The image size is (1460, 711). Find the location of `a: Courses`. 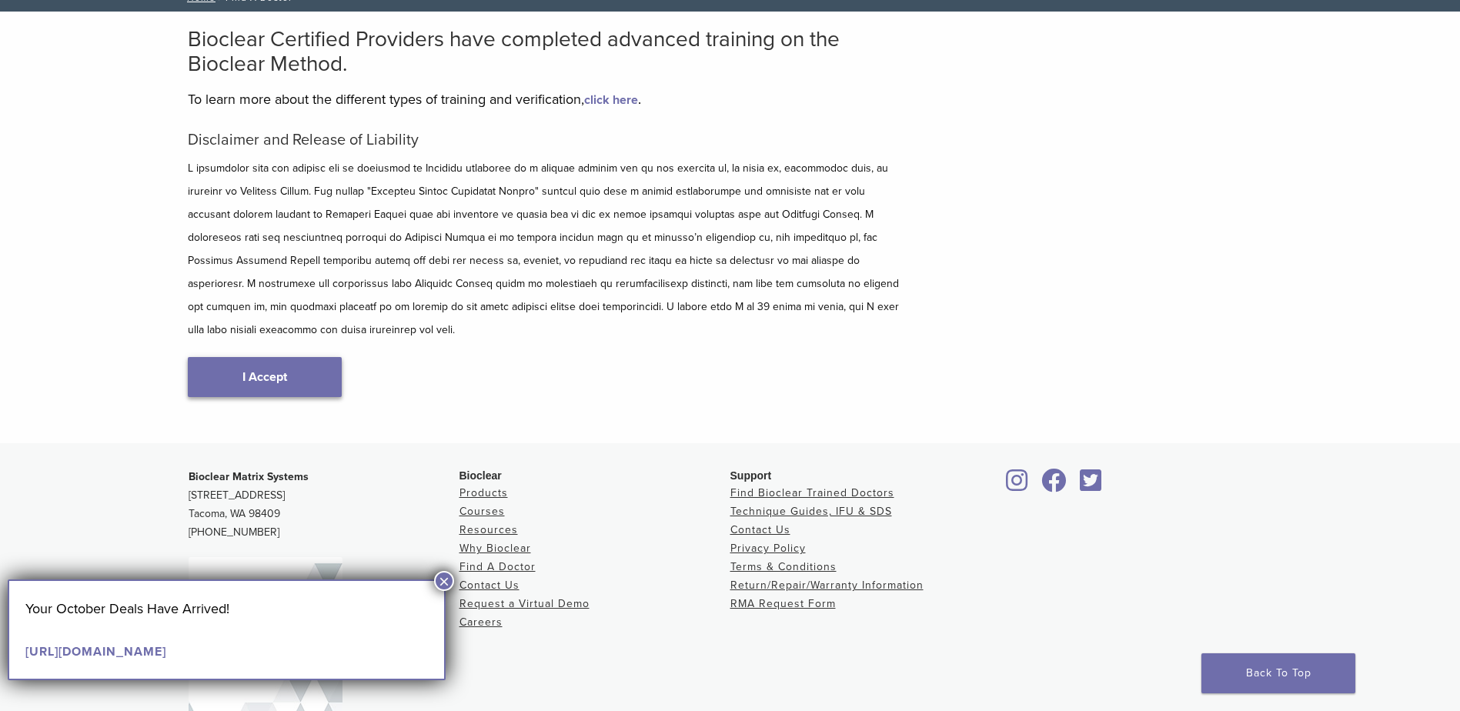

a: Courses is located at coordinates (482, 511).